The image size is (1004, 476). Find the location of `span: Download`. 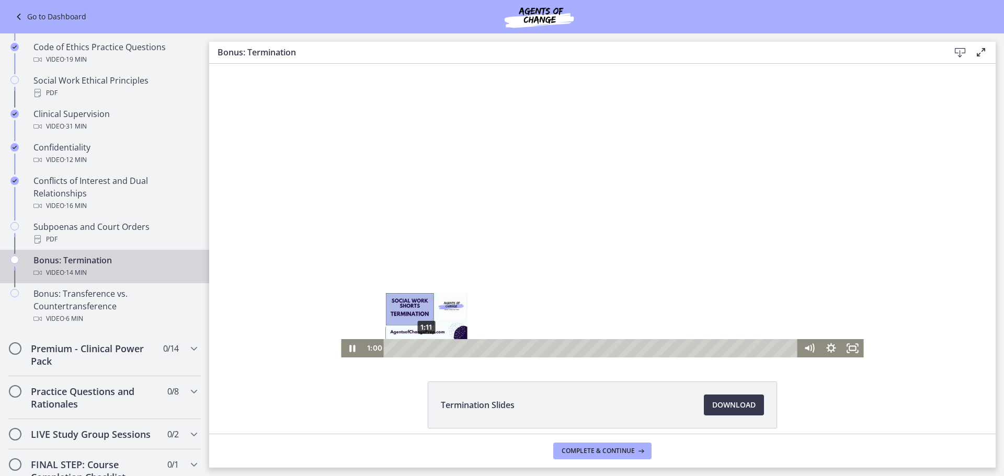

span: Download is located at coordinates (734, 405).